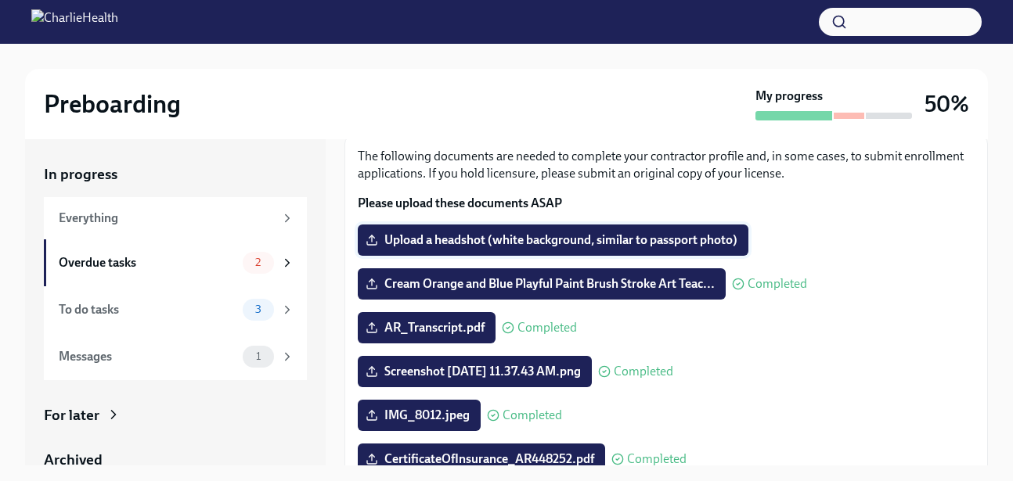 This screenshot has width=1013, height=481. Describe the element at coordinates (553, 240) in the screenshot. I see `span: Upload a headshot (white background, similar to passport photo)` at that location.